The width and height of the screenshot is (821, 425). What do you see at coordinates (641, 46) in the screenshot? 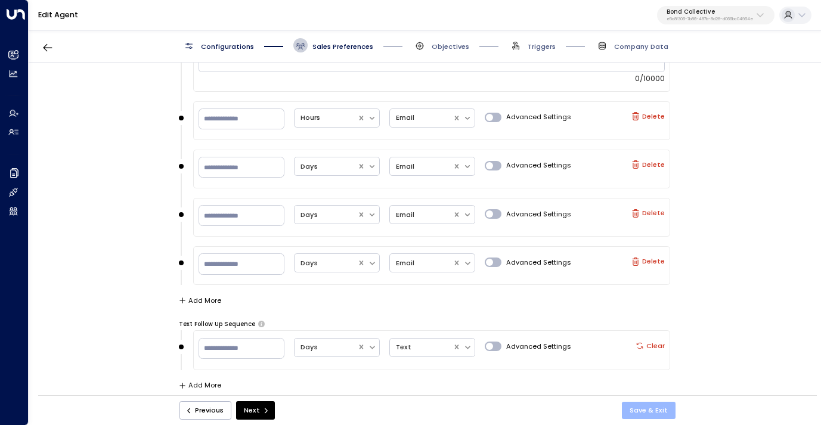
I see `span: Company Data` at bounding box center [641, 46].